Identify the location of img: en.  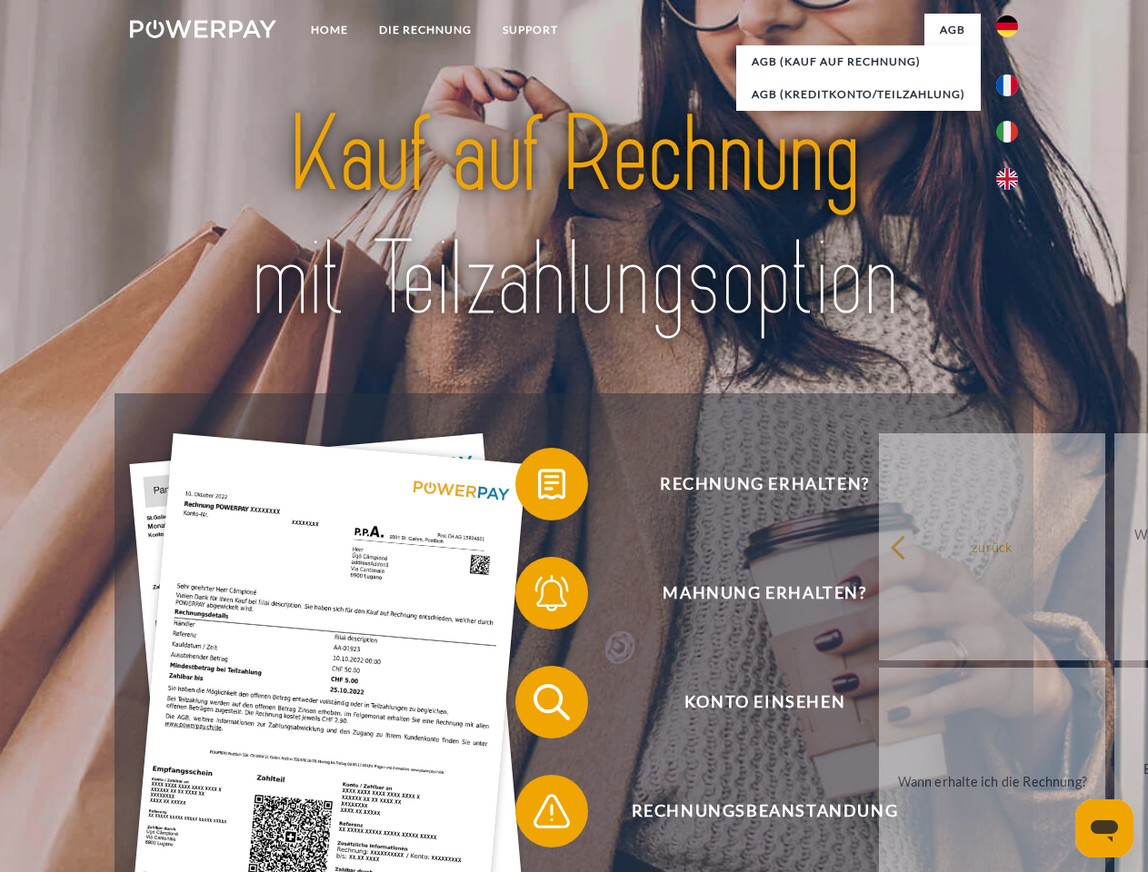
(1007, 179).